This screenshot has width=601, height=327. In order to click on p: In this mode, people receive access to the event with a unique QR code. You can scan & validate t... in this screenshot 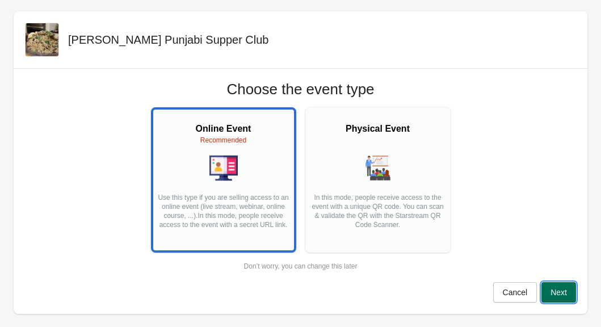, I will do `click(378, 216)`.